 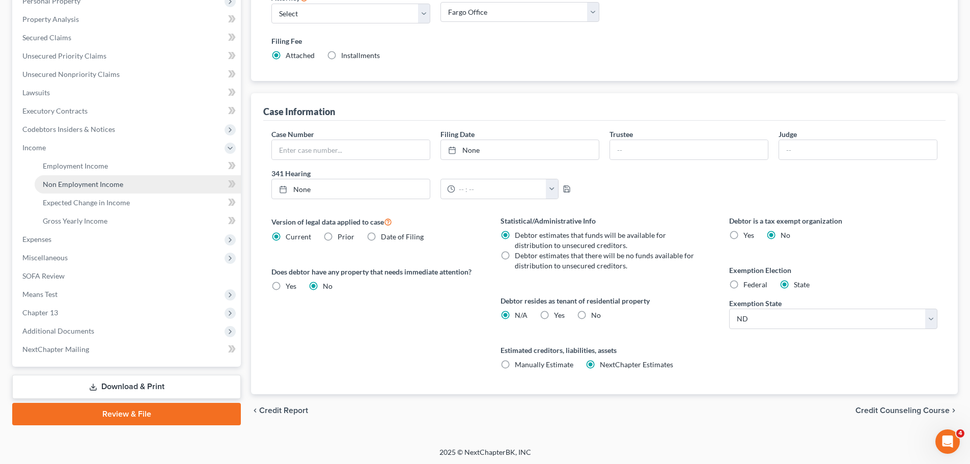 I want to click on label: Does debtor have any property that needs immediate attention?, so click(x=375, y=272).